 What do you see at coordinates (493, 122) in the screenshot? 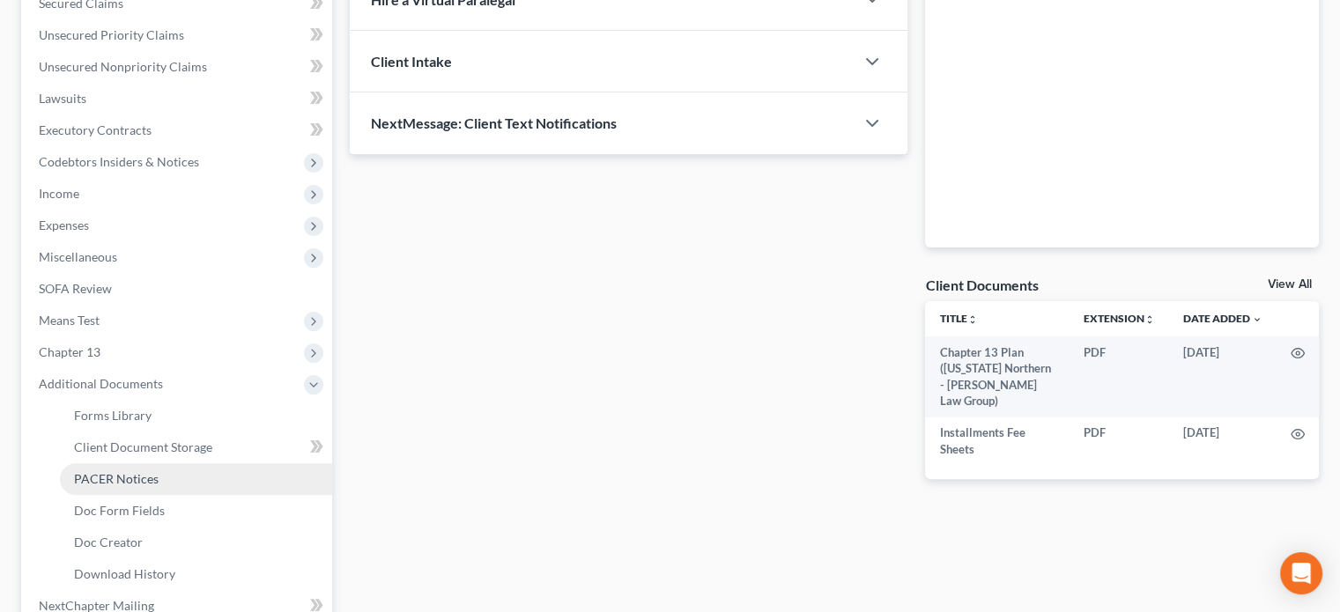
I see `span: NextMessage: Client Text Notifications` at bounding box center [493, 122].